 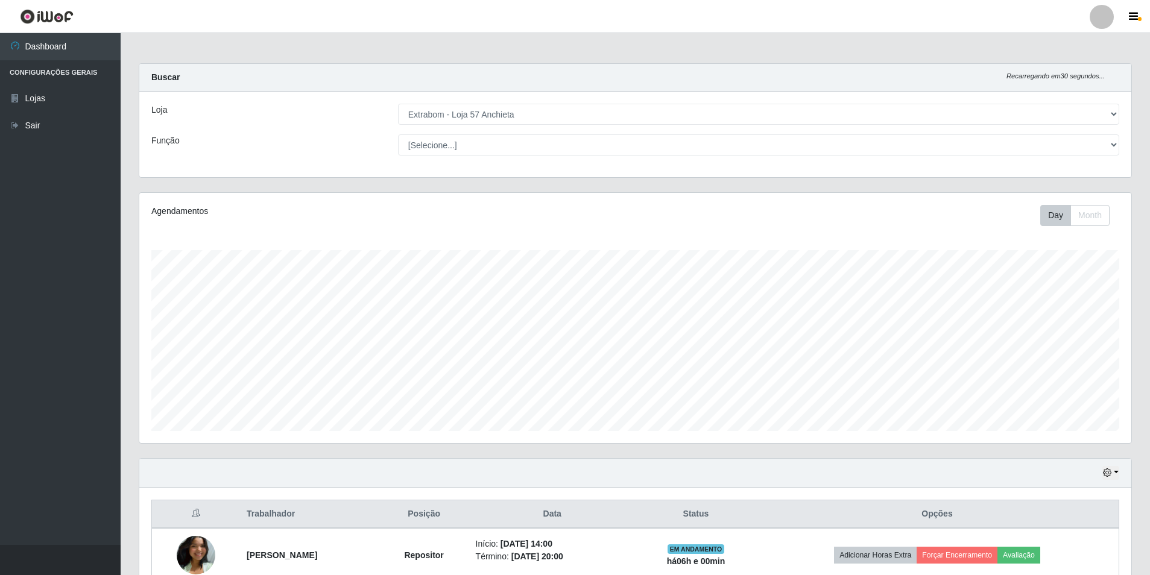 What do you see at coordinates (937, 515) in the screenshot?
I see `th: Opções` at bounding box center [937, 515].